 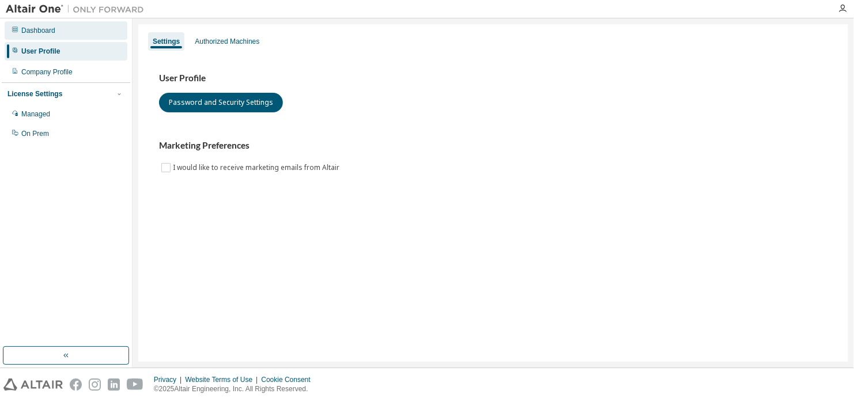 I want to click on button: Password and Security Settings, so click(x=221, y=103).